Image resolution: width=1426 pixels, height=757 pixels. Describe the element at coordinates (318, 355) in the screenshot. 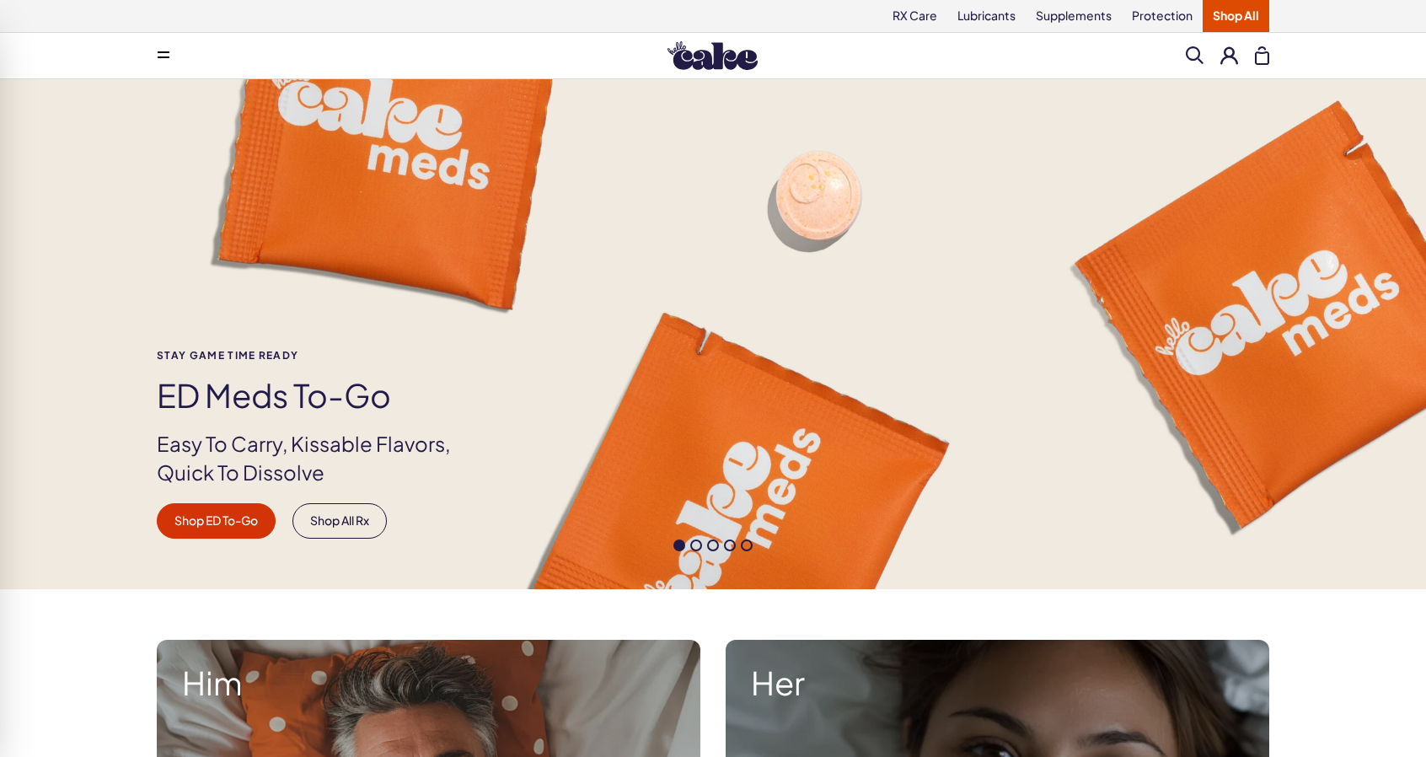

I see `span: Stay Game time ready` at that location.